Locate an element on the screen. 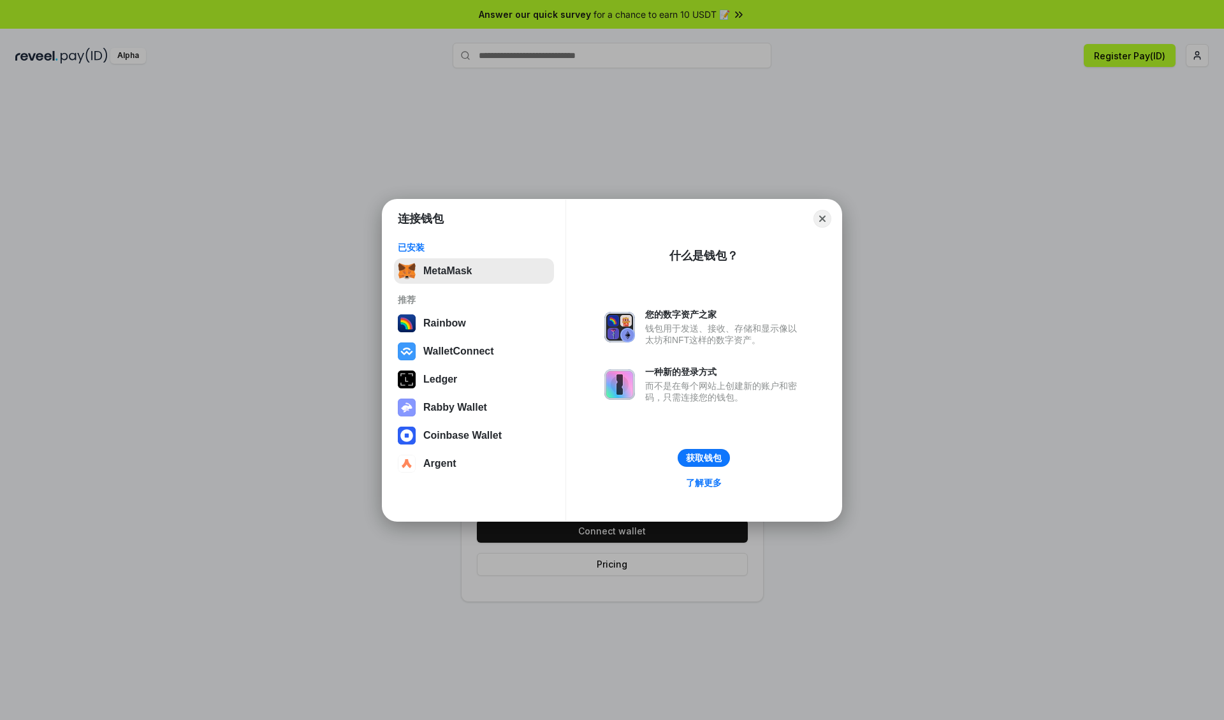  a: 了解更多 is located at coordinates (704, 482).